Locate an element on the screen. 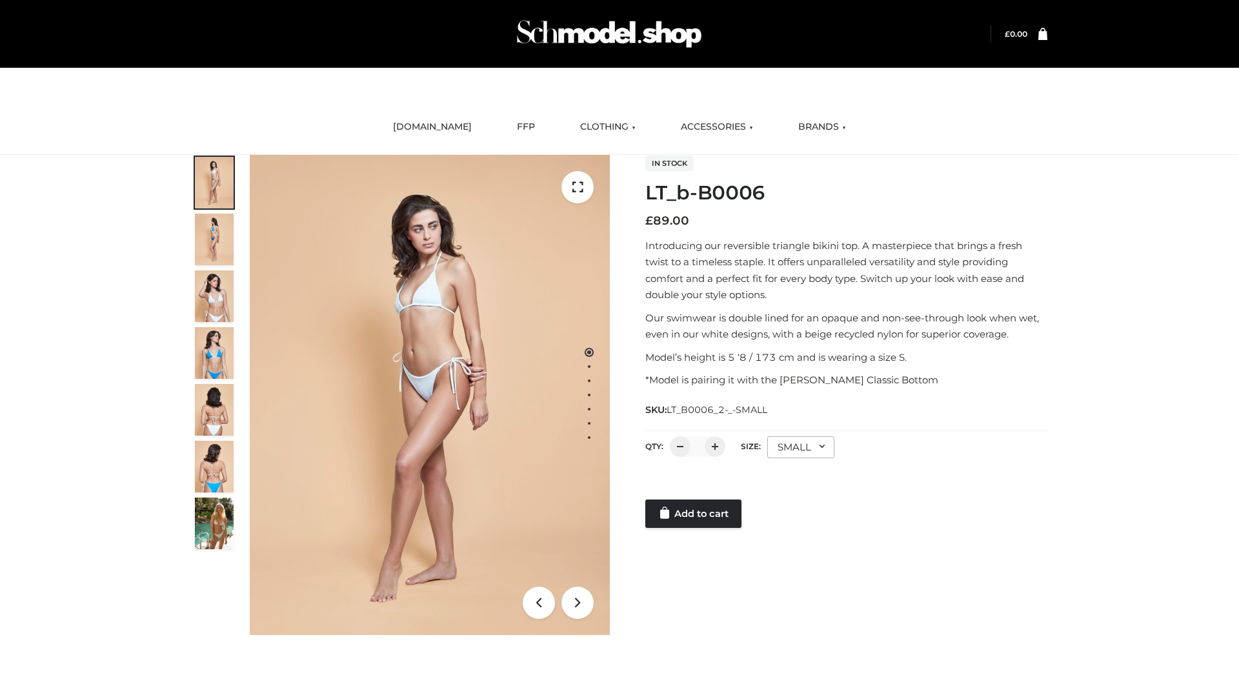 This screenshot has height=697, width=1239. img: ArielClassicBikiniTop_CloudNine_AzureSky_OW114ECO_3-scaled.jpg is located at coordinates (214, 296).